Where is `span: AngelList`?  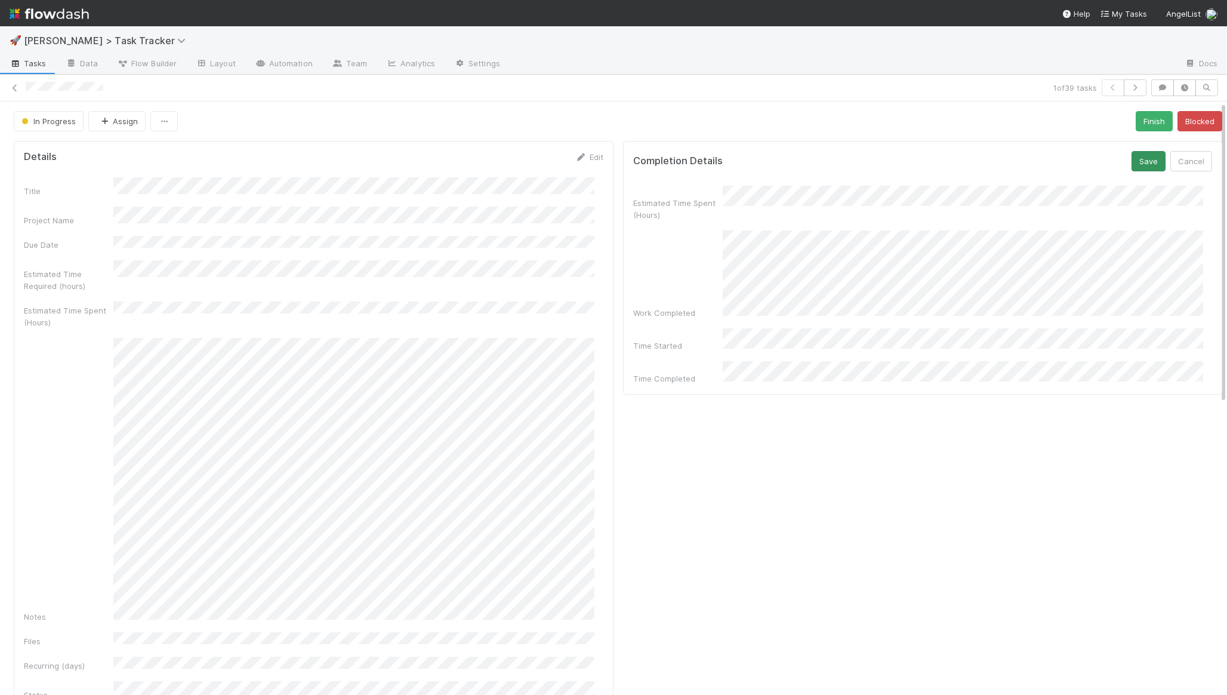
span: AngelList is located at coordinates (1183, 14).